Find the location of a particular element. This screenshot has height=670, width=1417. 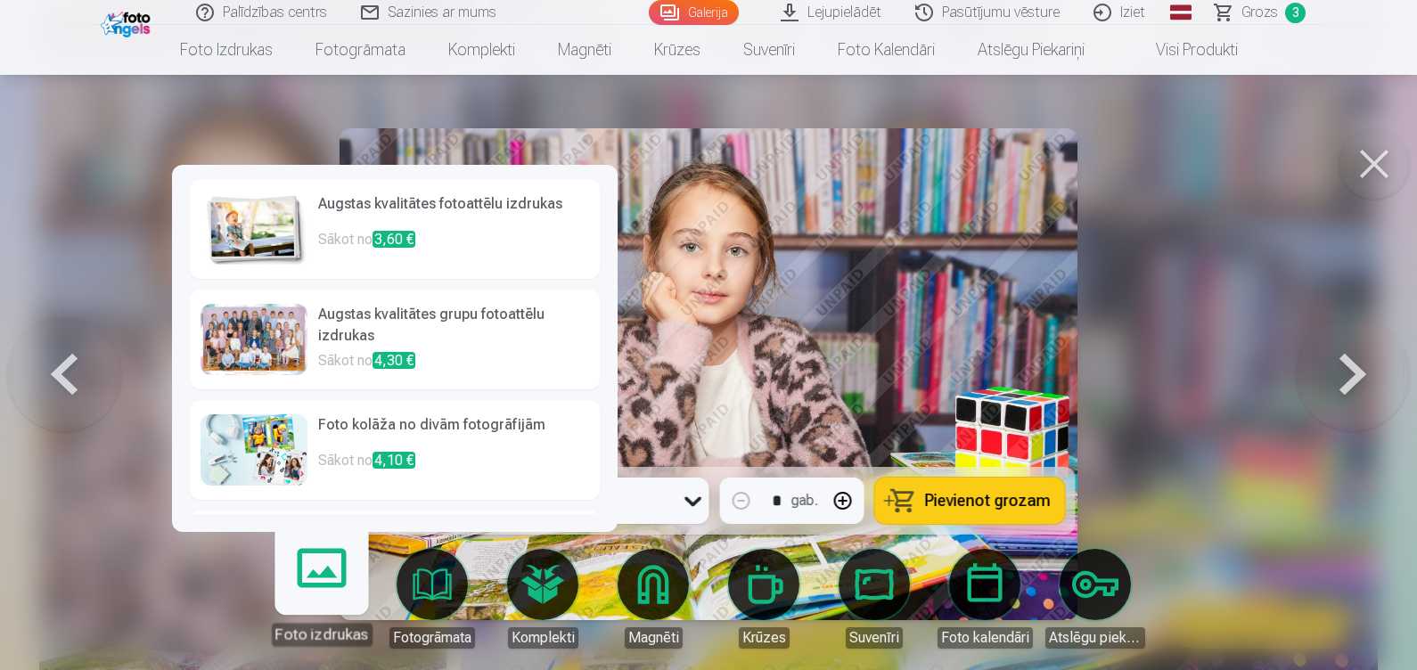

span: 4,10 € is located at coordinates (394, 460).